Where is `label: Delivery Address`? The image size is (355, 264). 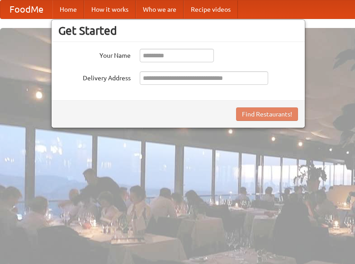
label: Delivery Address is located at coordinates (94, 77).